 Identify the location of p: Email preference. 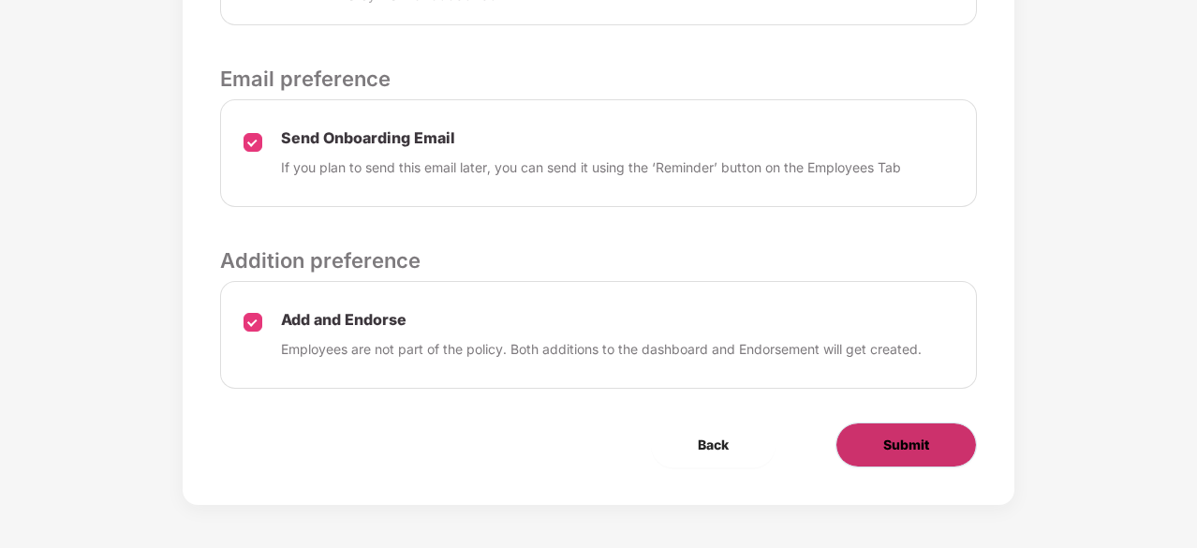
(598, 79).